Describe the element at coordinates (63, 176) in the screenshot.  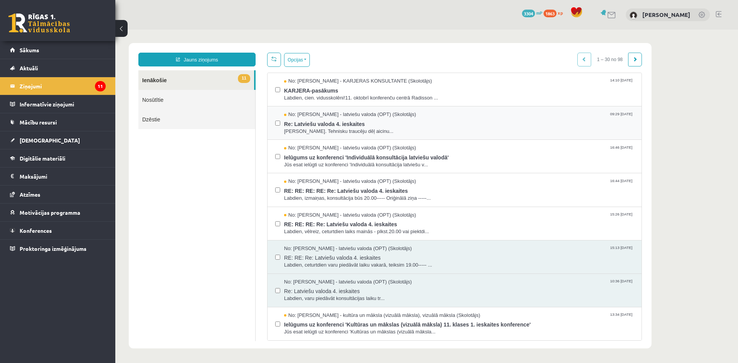
I see `legend: Maksājumi` at that location.